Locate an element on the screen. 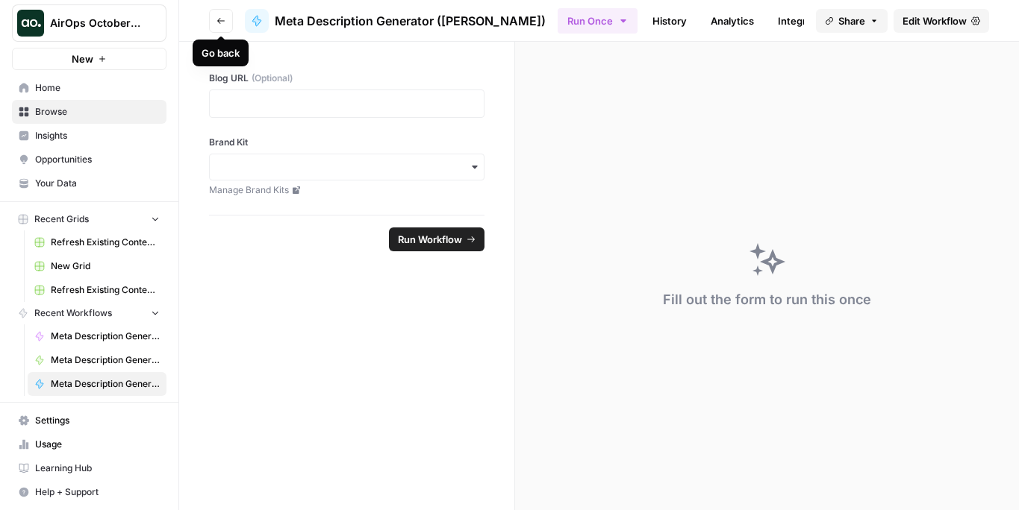 The width and height of the screenshot is (1019, 510). span: Browse is located at coordinates (97, 112).